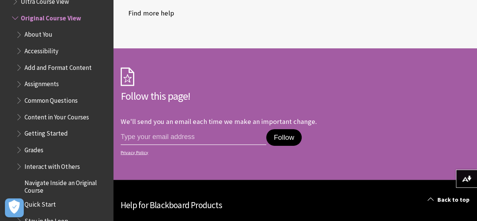  Describe the element at coordinates (41, 49) in the screenshot. I see `span: Accessibility` at that location.